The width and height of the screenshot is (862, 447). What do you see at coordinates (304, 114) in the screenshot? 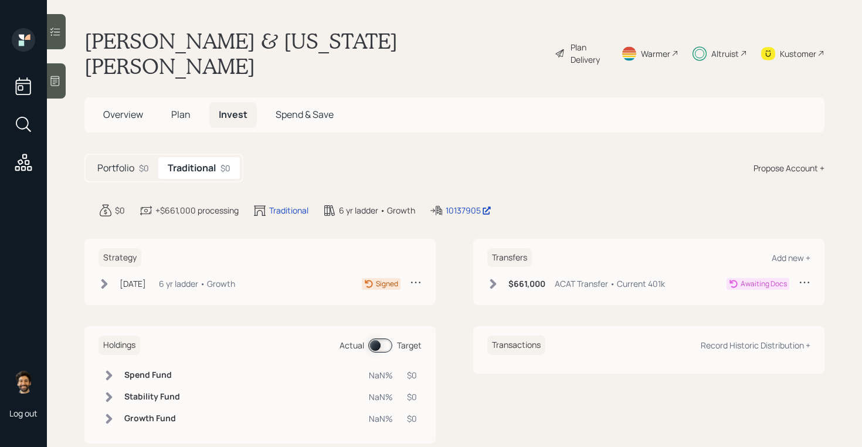
I see `span: Spend & Save` at bounding box center [304, 114].